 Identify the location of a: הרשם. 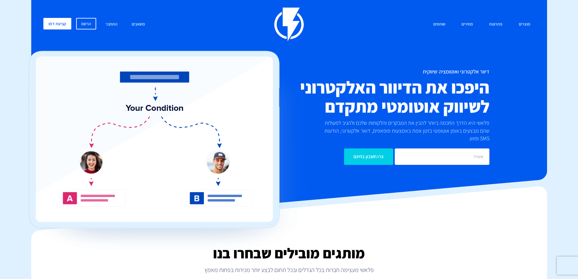
(86, 24).